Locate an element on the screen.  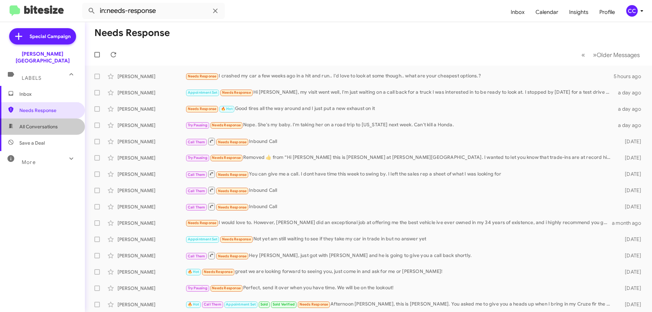
span: Sold Verified is located at coordinates (284, 304).